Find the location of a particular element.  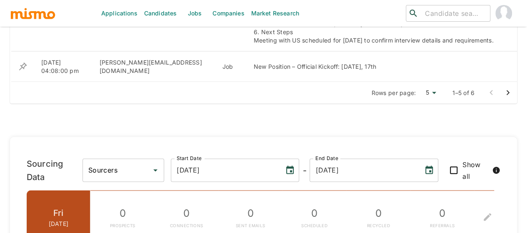

div: 5 is located at coordinates (429, 93).